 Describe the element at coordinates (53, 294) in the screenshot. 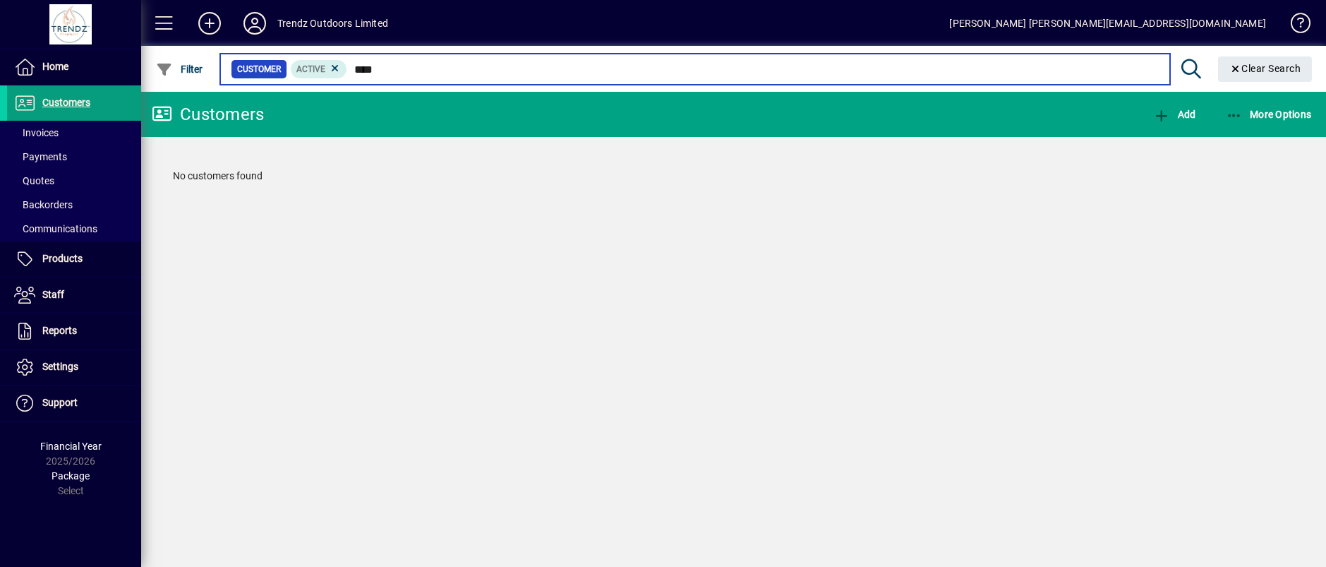

I see `span: Staff` at that location.